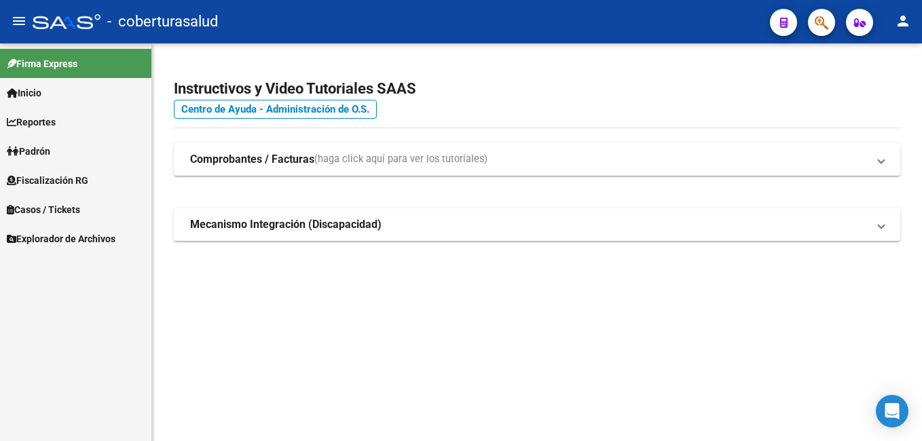 This screenshot has height=441, width=922. Describe the element at coordinates (401, 160) in the screenshot. I see `span: (haga click aquí para ver los tutoriales)` at that location.